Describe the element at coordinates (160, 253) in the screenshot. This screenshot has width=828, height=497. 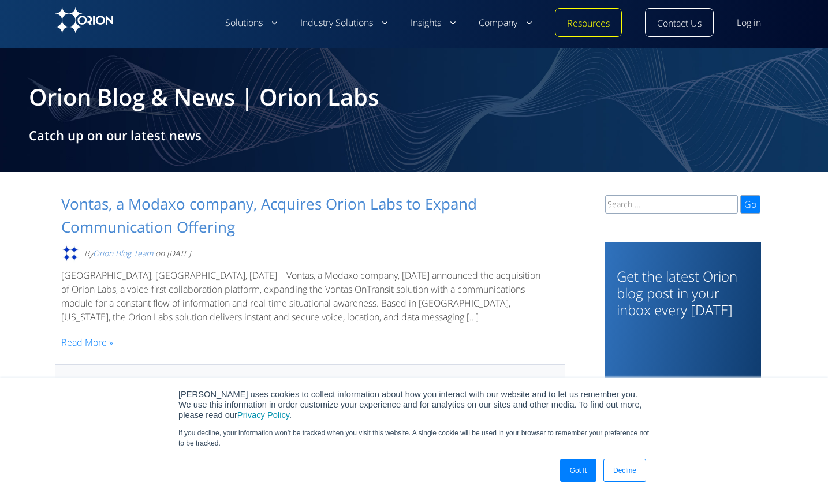
I see `span: on` at that location.